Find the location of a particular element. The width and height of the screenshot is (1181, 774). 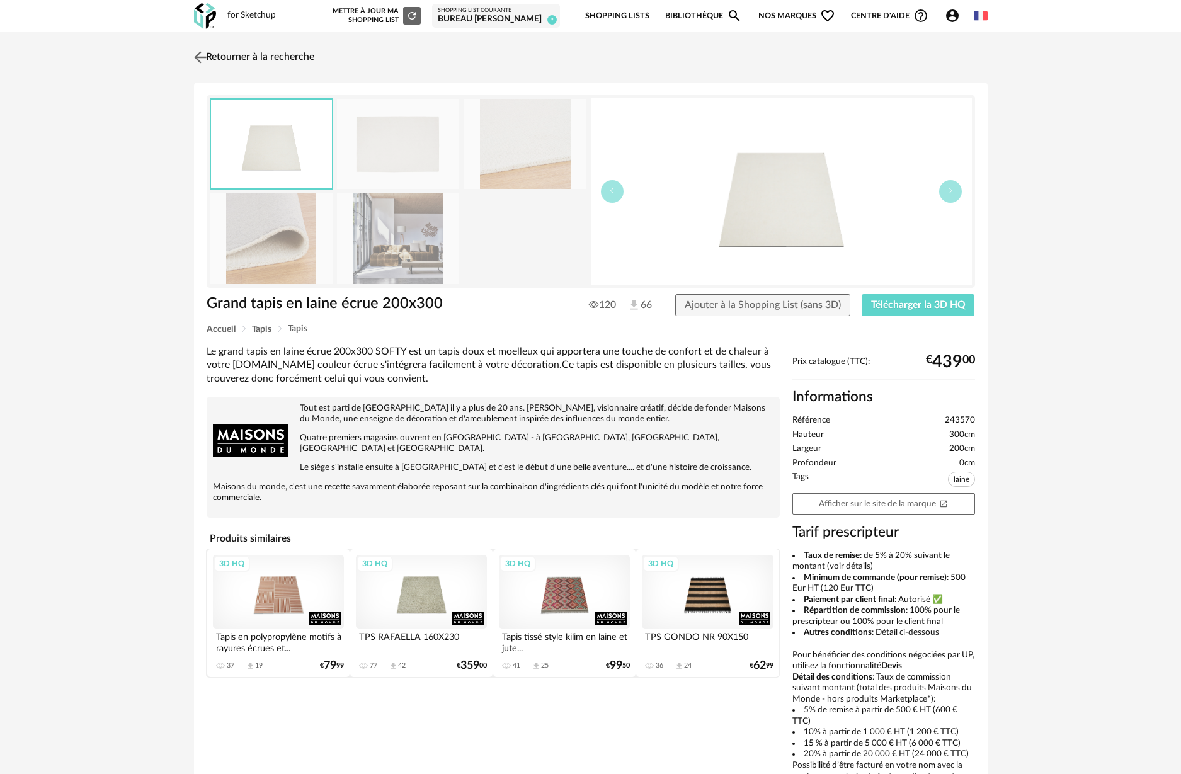

h4: Produits similaires is located at coordinates (493, 539).